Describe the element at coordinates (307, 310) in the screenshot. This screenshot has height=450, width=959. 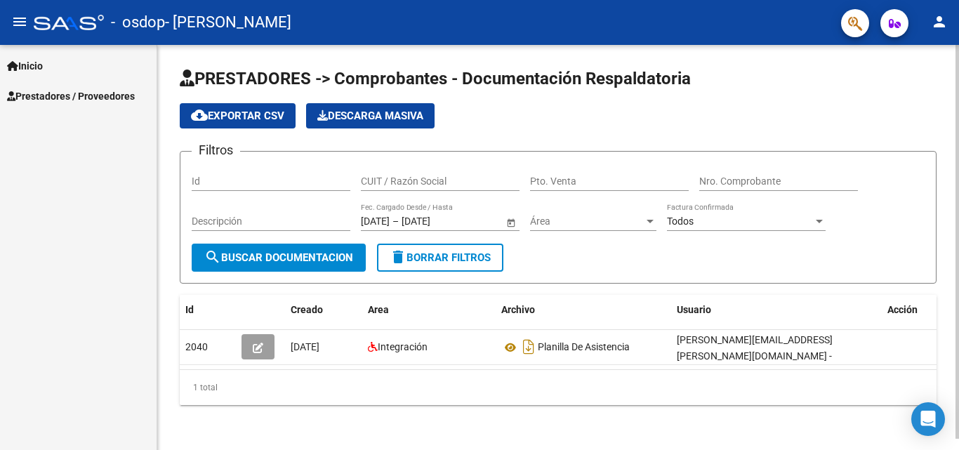
I see `span: Creado` at that location.